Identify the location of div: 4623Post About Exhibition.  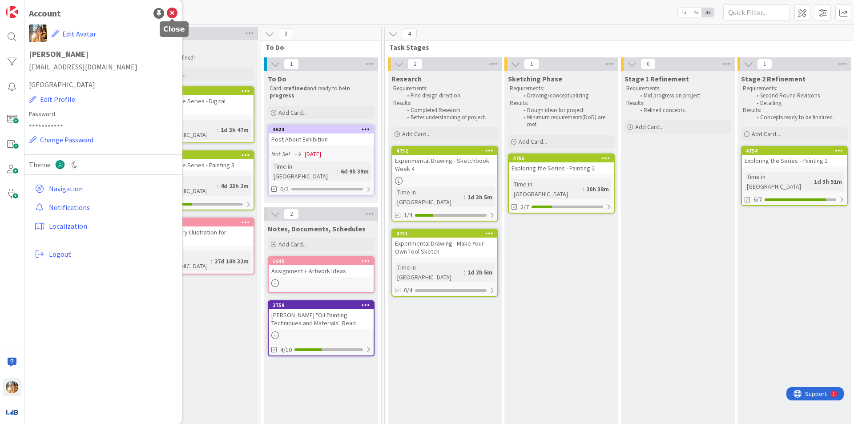
(321, 135).